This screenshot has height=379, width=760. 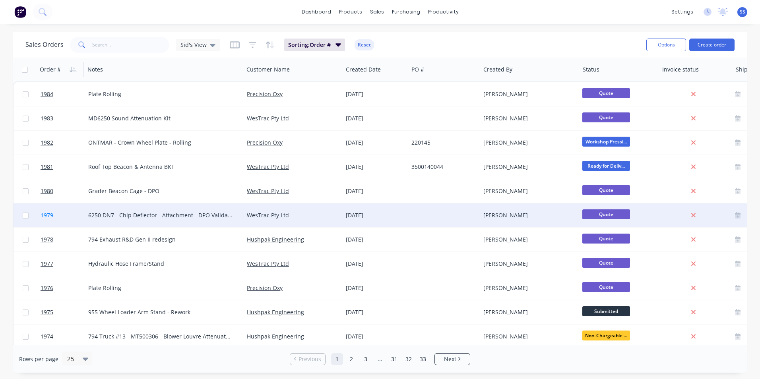 What do you see at coordinates (409, 359) in the screenshot?
I see `a: Page 32` at bounding box center [409, 359].